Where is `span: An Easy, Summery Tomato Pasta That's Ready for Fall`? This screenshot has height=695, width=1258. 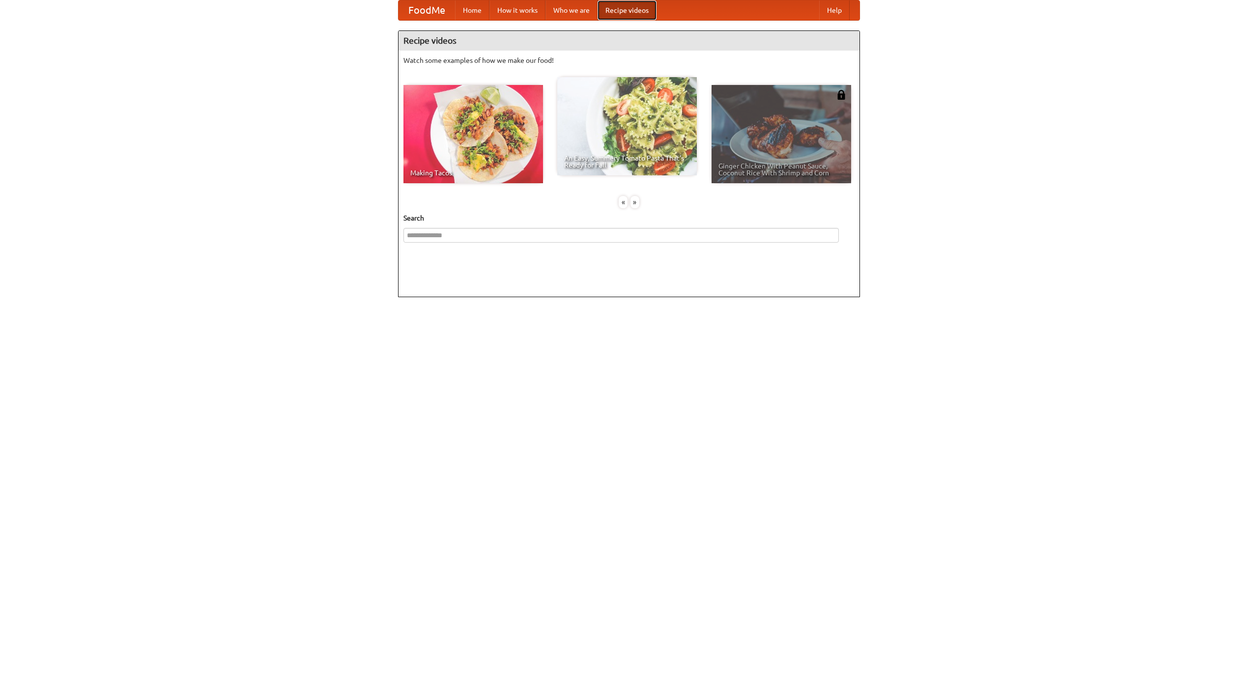 span: An Easy, Summery Tomato Pasta That's Ready for Fall is located at coordinates (627, 162).